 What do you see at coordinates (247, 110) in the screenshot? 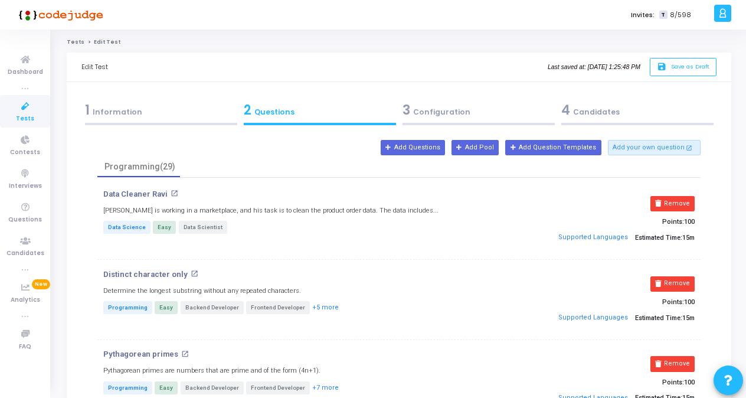
I see `span: 2` at bounding box center [247, 110].